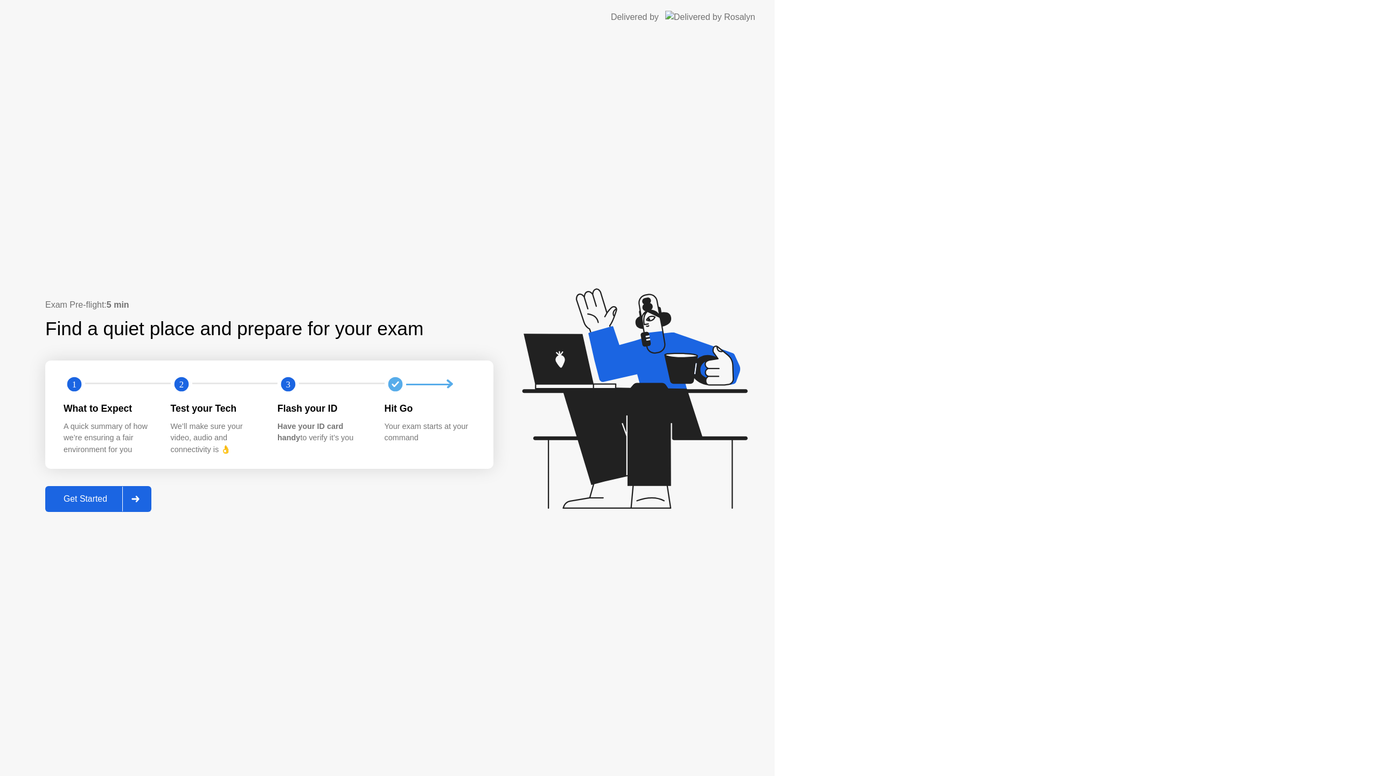 The height and width of the screenshot is (776, 1379). Describe the element at coordinates (235, 329) in the screenshot. I see `div: Find a quiet place and prepare for your exam` at that location.